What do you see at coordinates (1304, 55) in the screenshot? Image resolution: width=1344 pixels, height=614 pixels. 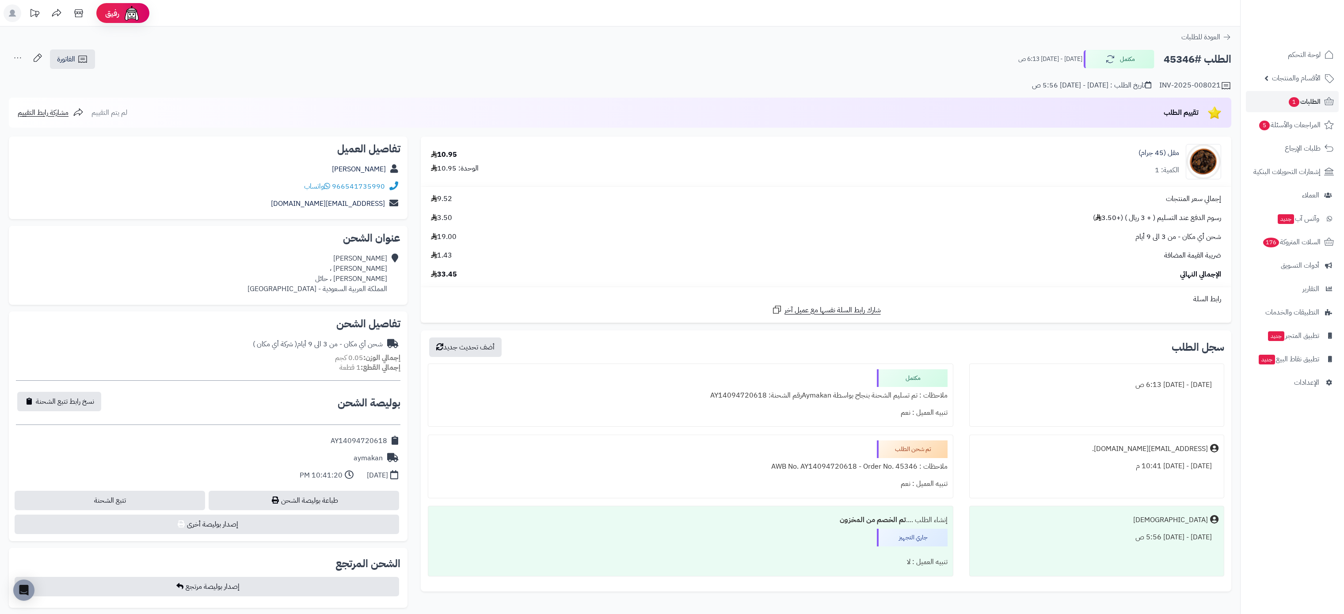 I see `span: لوحة التحكم` at bounding box center [1304, 55].